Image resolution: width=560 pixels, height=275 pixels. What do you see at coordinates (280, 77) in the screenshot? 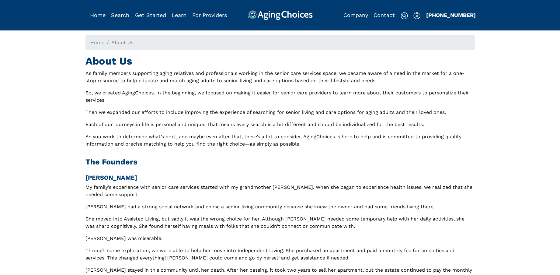
I see `p: As family members supporting aging relatives and professionals working in the senior care service...` at bounding box center [280, 77].